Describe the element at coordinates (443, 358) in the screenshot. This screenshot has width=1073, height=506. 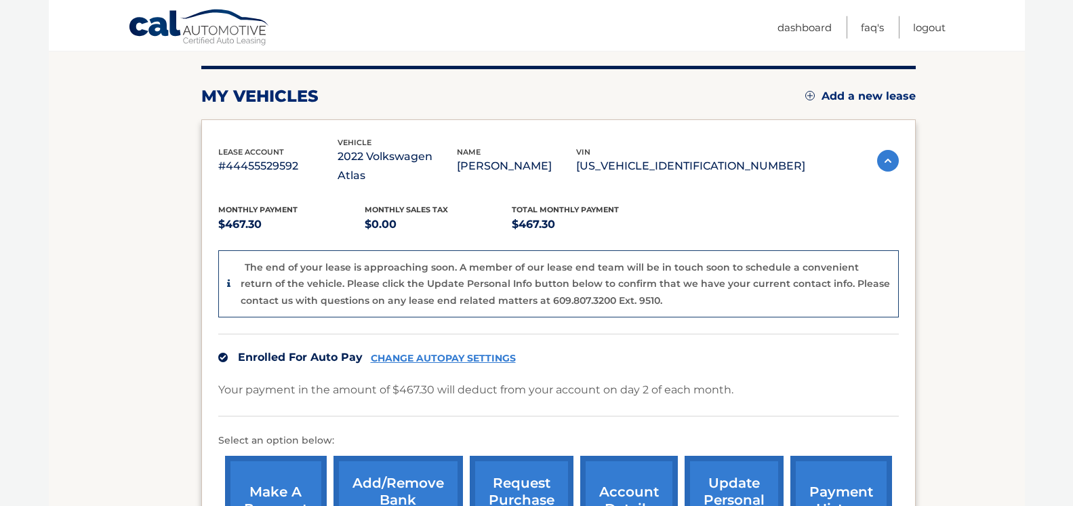
I see `a: CHANGE AUTOPAY SETTINGS` at that location.